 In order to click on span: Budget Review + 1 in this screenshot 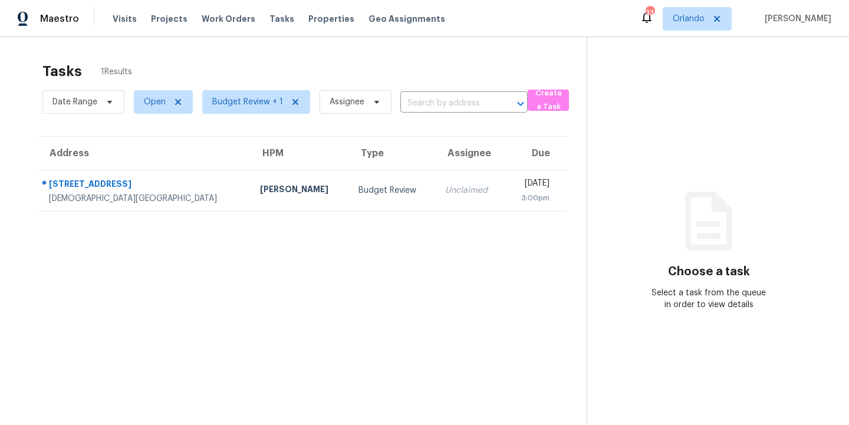, I will do `click(248, 102)`.